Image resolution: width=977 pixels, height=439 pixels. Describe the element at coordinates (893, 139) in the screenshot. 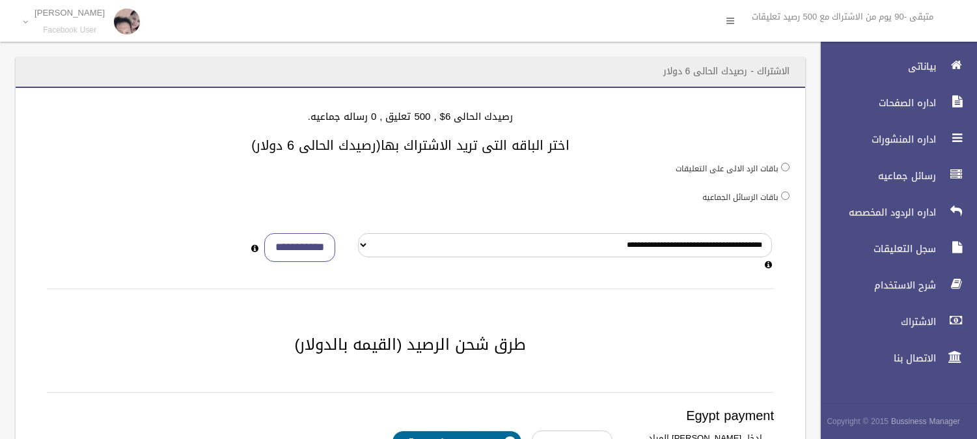

I see `a: اداره المنشورات` at that location.